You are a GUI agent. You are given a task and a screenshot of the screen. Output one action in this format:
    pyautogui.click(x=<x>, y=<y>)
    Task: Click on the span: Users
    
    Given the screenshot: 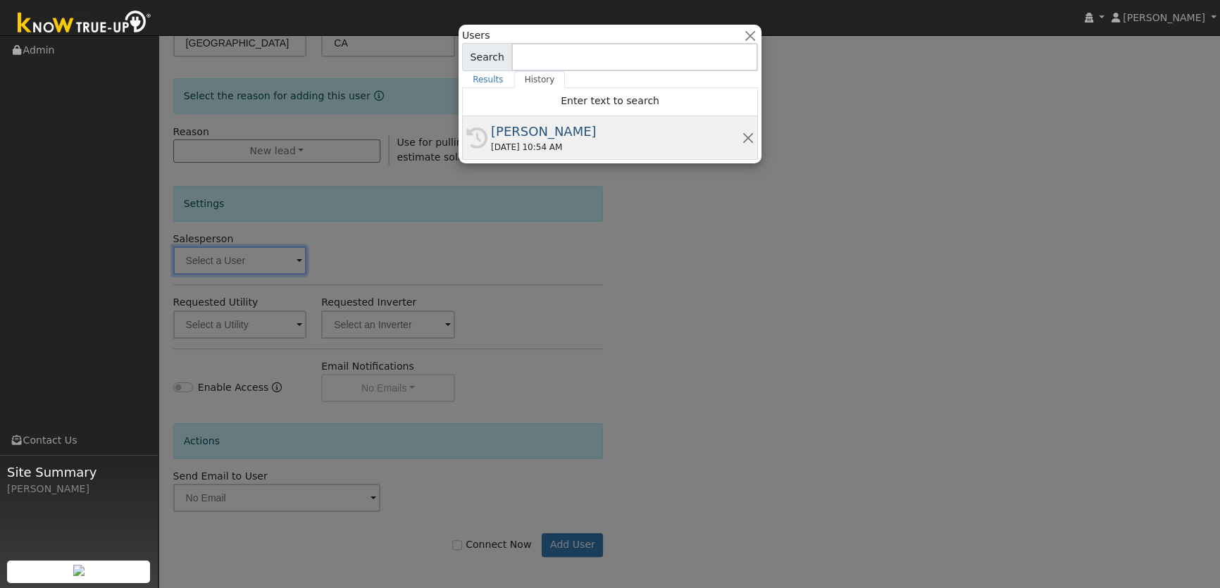 What is the action you would take?
    pyautogui.click(x=476, y=35)
    